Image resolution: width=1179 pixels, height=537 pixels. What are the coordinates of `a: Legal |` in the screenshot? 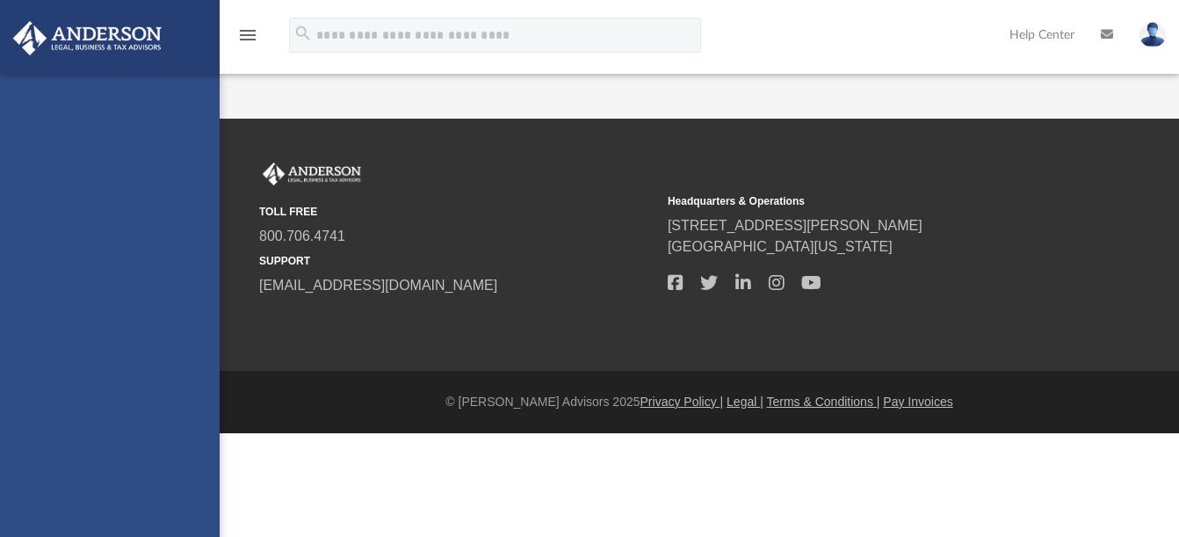 It's located at (745, 402).